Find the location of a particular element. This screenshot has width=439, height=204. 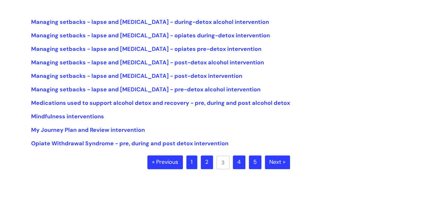

a: Mindfulness interventions is located at coordinates (68, 117).